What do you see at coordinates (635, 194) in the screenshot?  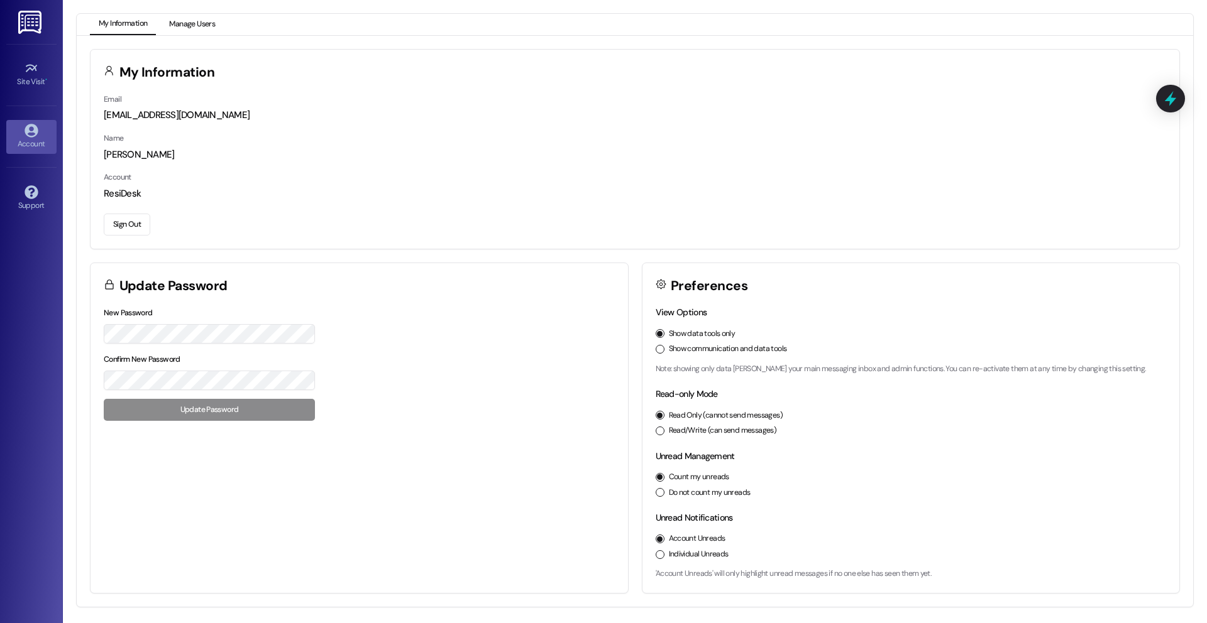 I see `div: ResiDesk` at bounding box center [635, 194].